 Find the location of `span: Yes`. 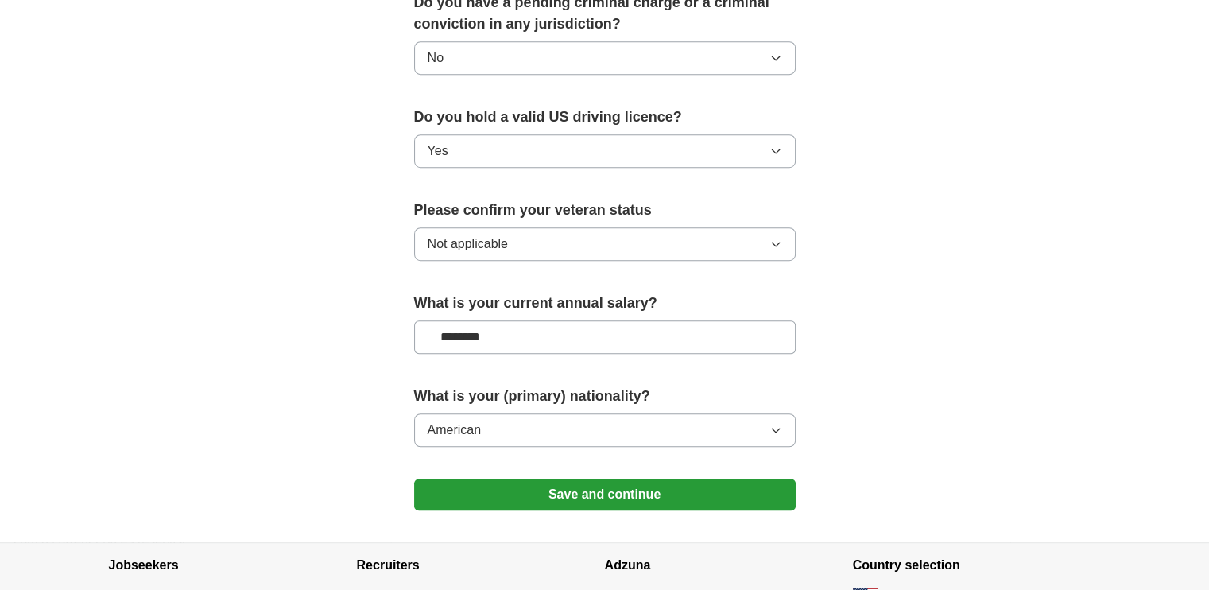

span: Yes is located at coordinates (438, 151).